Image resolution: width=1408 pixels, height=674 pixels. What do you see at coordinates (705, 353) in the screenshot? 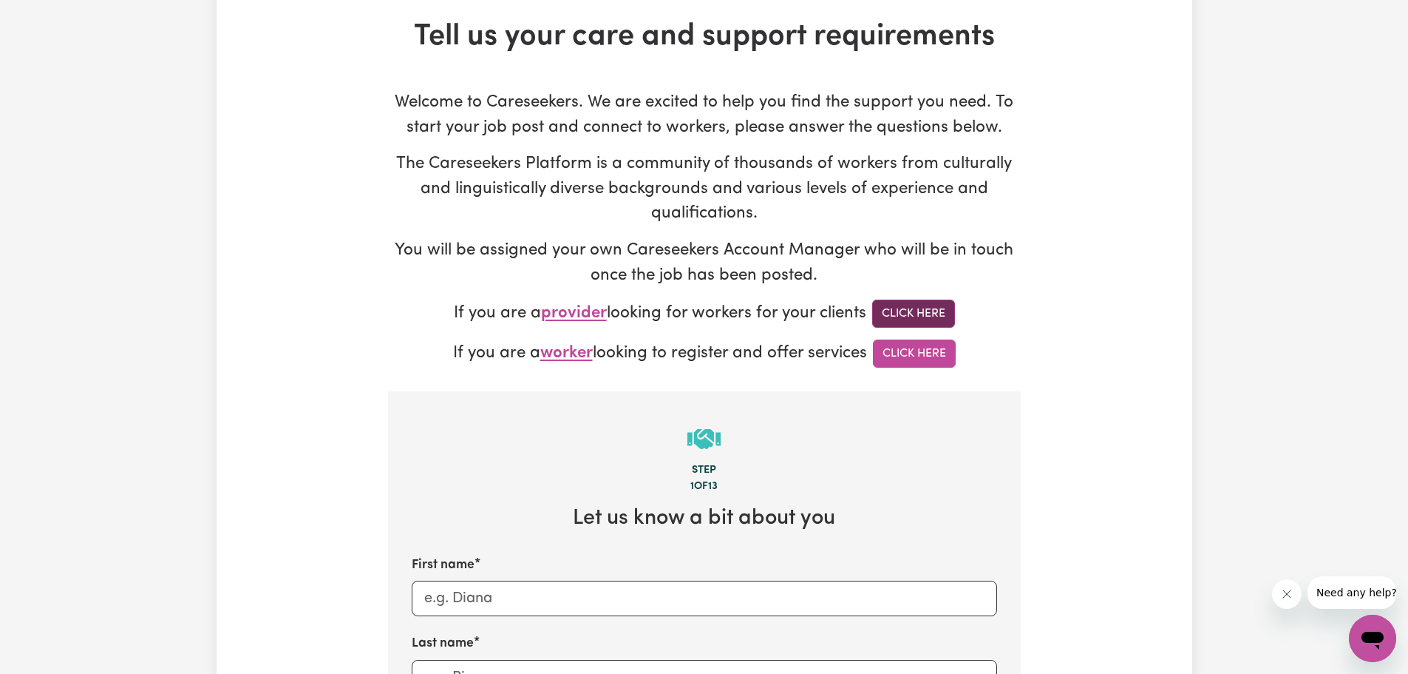
I see `p: If you are a looking to register and offer services` at bounding box center [705, 353].